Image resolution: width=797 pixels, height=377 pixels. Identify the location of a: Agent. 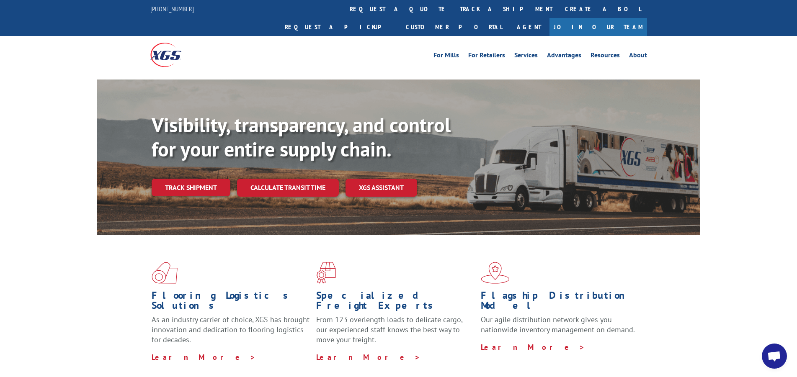
(529, 27).